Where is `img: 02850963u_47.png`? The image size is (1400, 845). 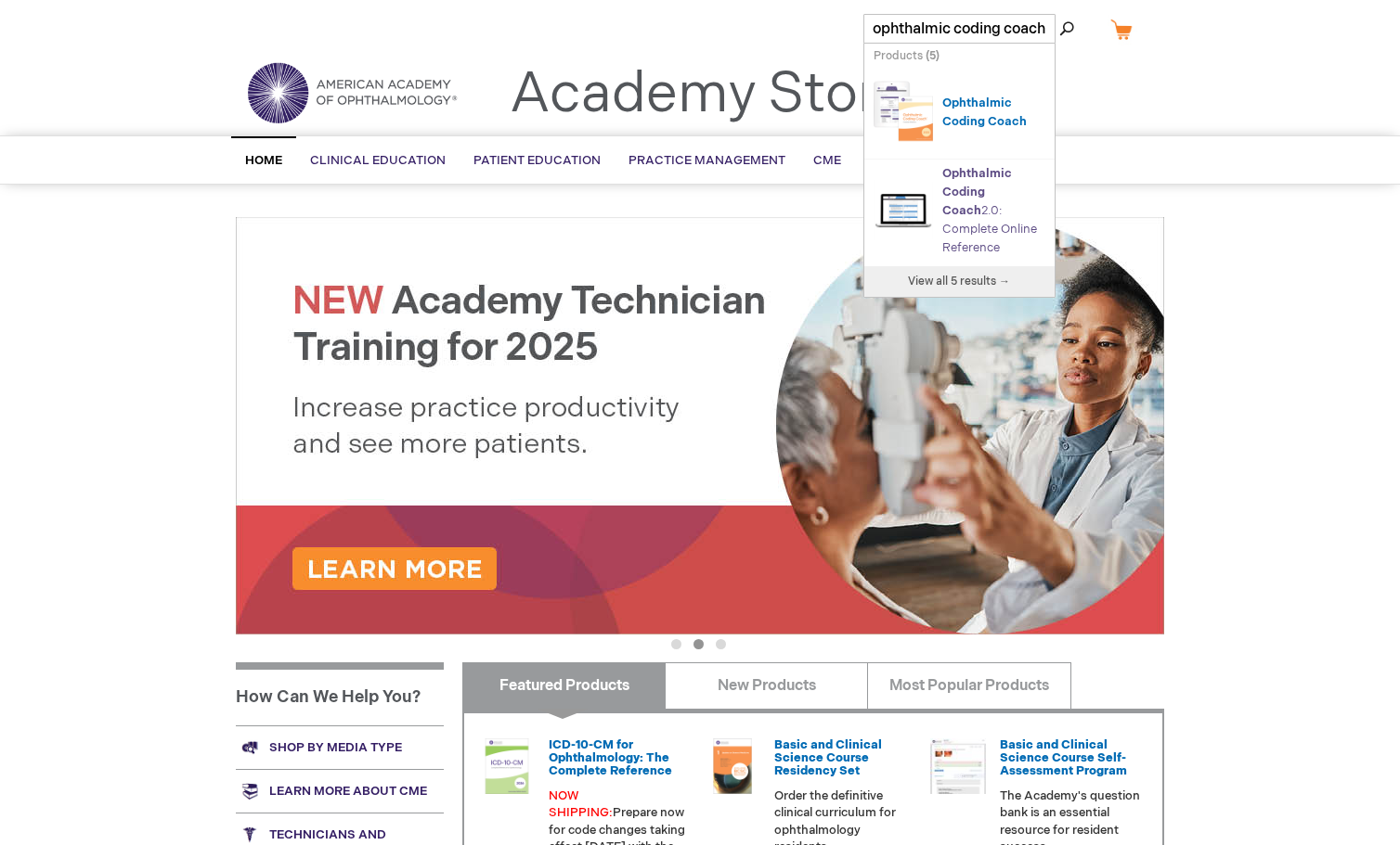
img: 02850963u_47.png is located at coordinates (732, 767).